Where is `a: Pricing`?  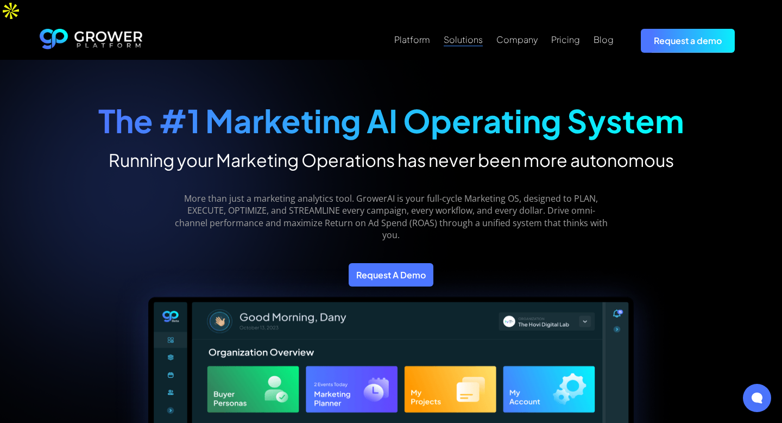 a: Pricing is located at coordinates (566, 40).